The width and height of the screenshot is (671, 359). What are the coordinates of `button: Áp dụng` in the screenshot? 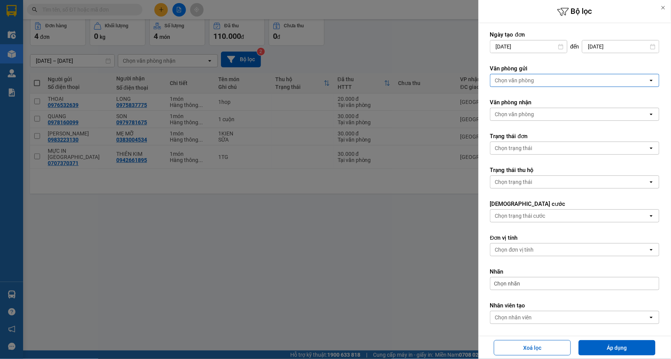 It's located at (617, 348).